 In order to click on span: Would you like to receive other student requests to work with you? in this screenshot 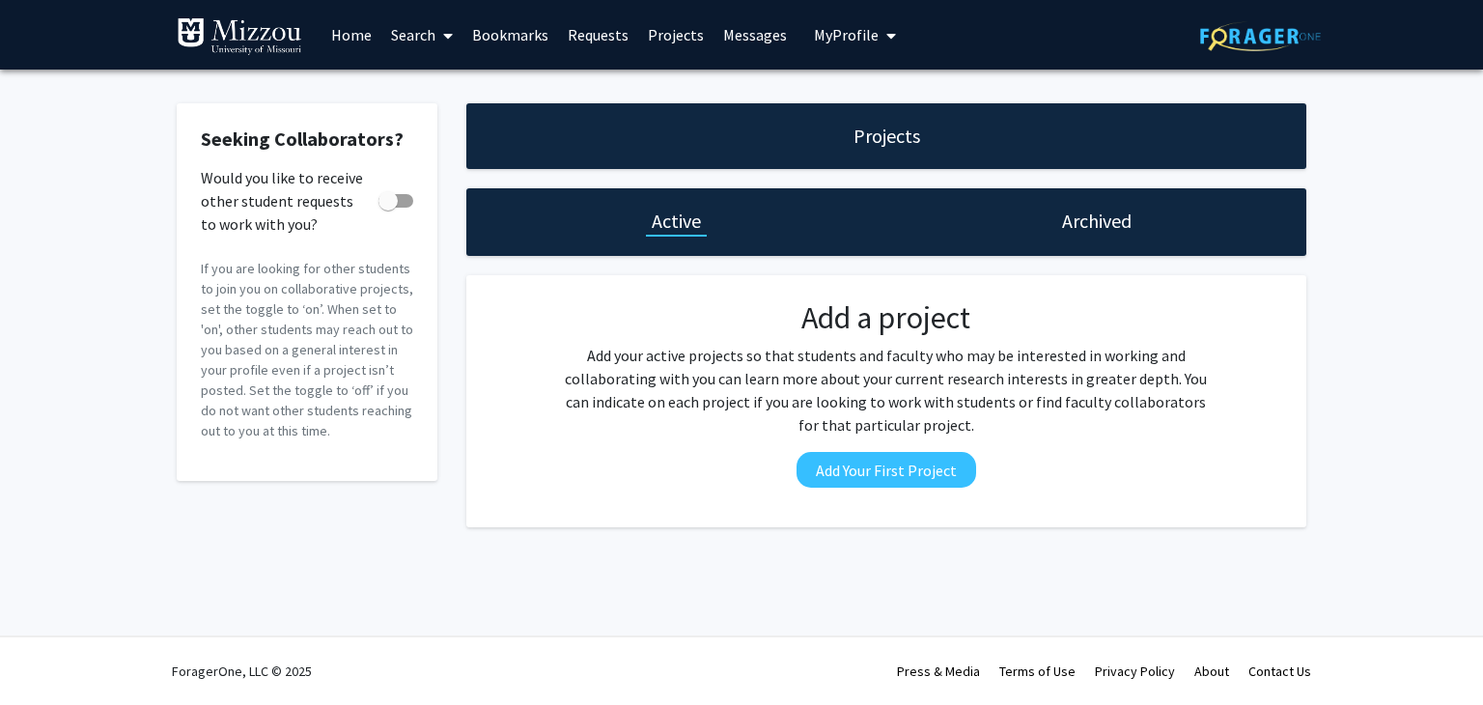, I will do `click(286, 201)`.